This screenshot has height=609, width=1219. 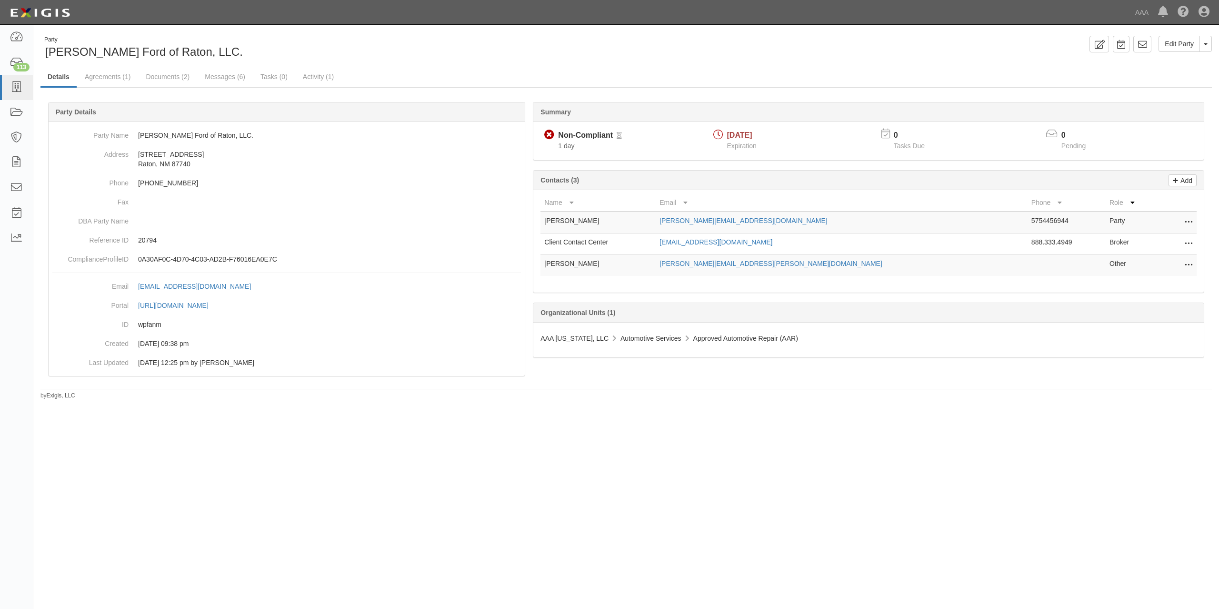 What do you see at coordinates (61, 395) in the screenshot?
I see `a: Exigis, LLC` at bounding box center [61, 395].